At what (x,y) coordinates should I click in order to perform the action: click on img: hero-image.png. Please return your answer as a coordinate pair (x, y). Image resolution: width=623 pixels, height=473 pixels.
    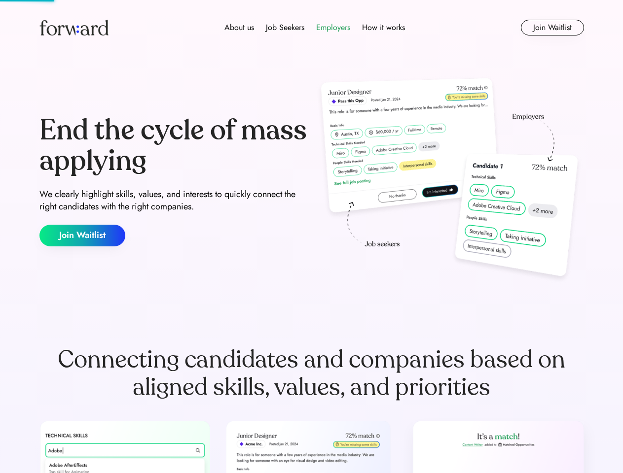
    Looking at the image, I should click on (450, 181).